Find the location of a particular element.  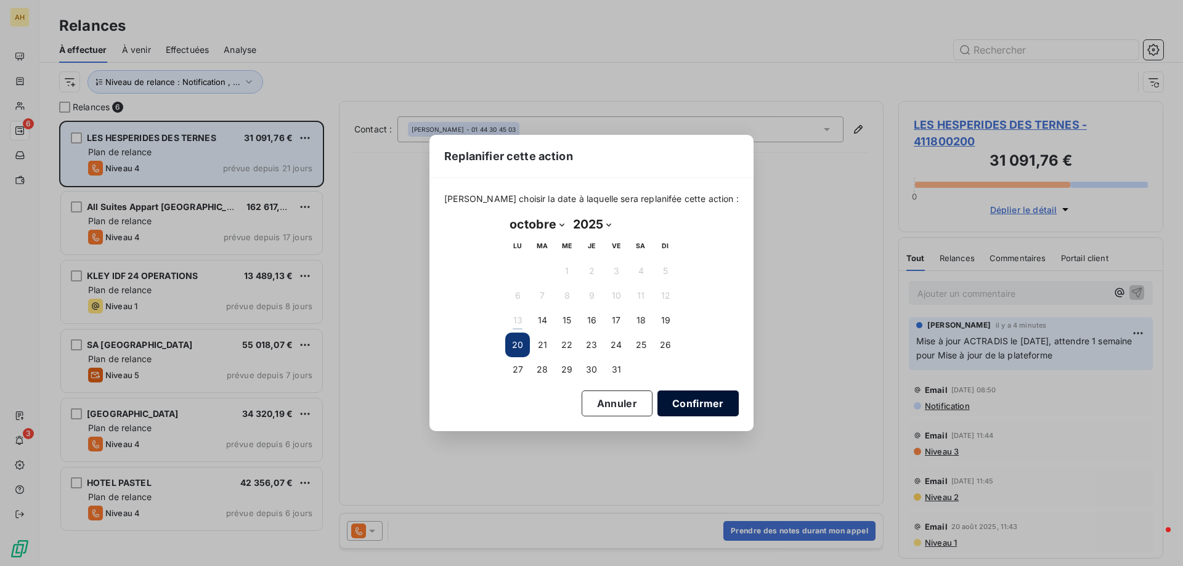

button: 27 is located at coordinates (518, 370).